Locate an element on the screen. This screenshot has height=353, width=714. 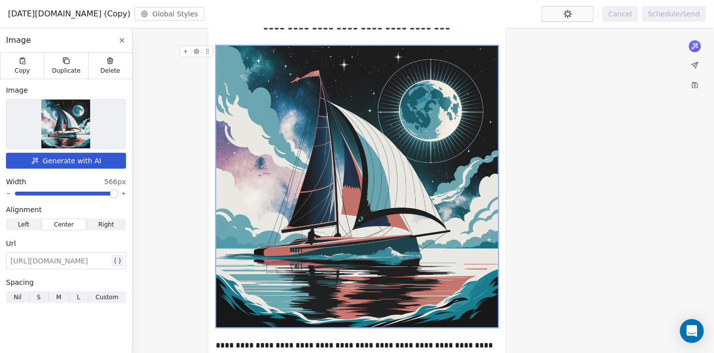
span: M is located at coordinates (59, 297).